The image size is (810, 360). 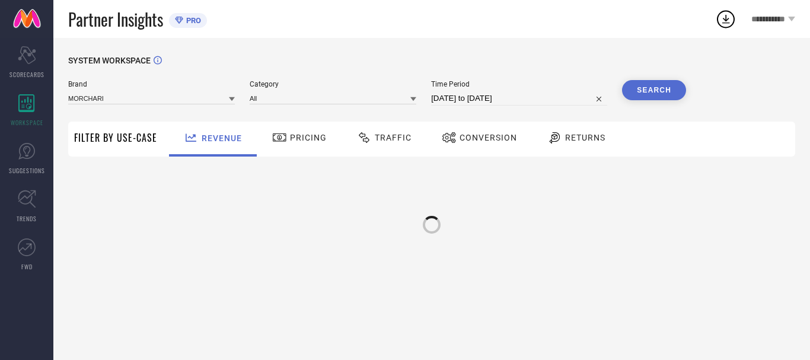 What do you see at coordinates (333, 84) in the screenshot?
I see `span: Category` at bounding box center [333, 84].